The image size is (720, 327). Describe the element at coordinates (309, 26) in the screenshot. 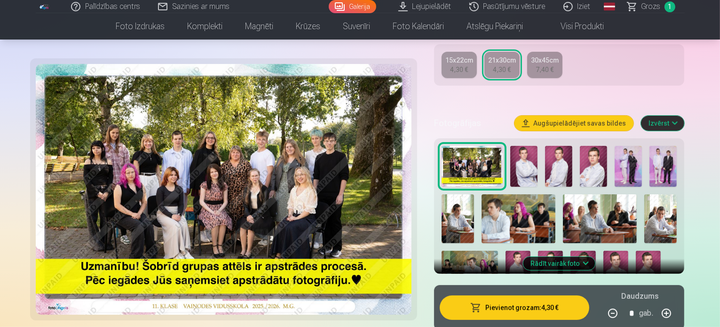

I see `a: Krūzes` at that location.